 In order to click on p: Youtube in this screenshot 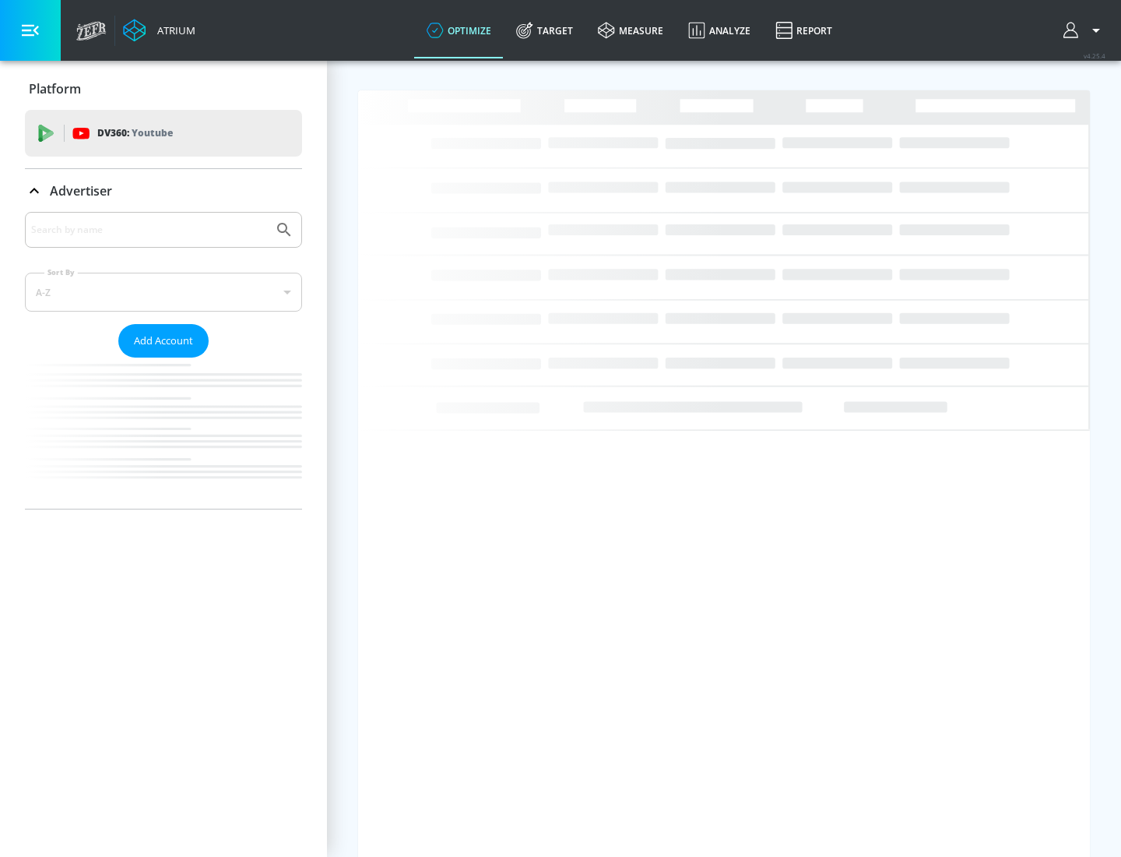, I will do `click(152, 132)`.